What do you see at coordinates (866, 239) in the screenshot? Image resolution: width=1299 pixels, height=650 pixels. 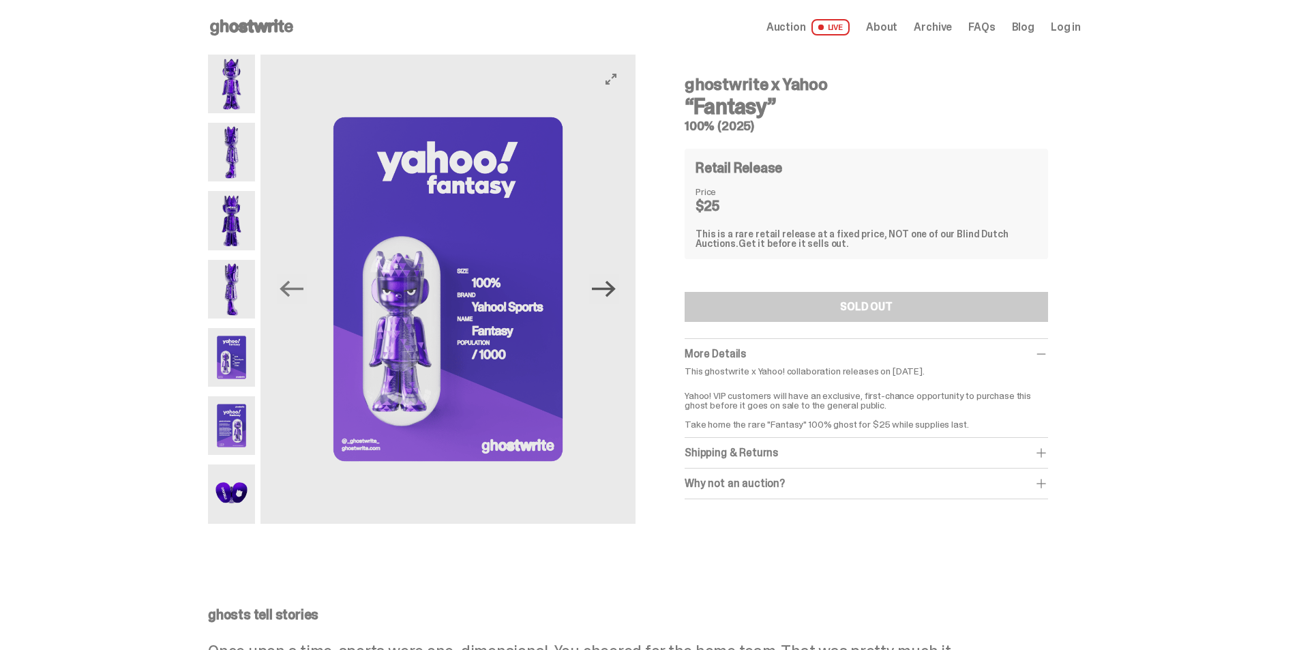 I see `div: This is a rare retail release at a fixed price, NOT one of our Blind Dutch Auctions.` at bounding box center [866, 239].